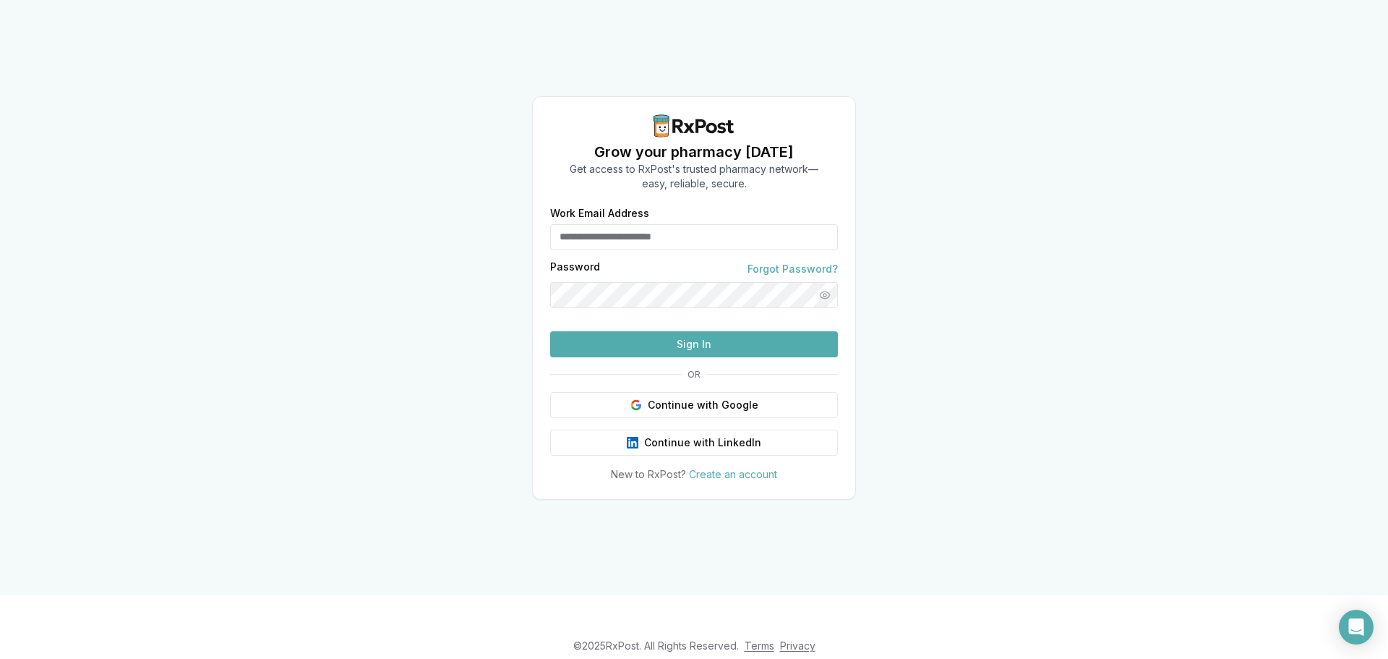  Describe the element at coordinates (636, 405) in the screenshot. I see `img: Google` at that location.